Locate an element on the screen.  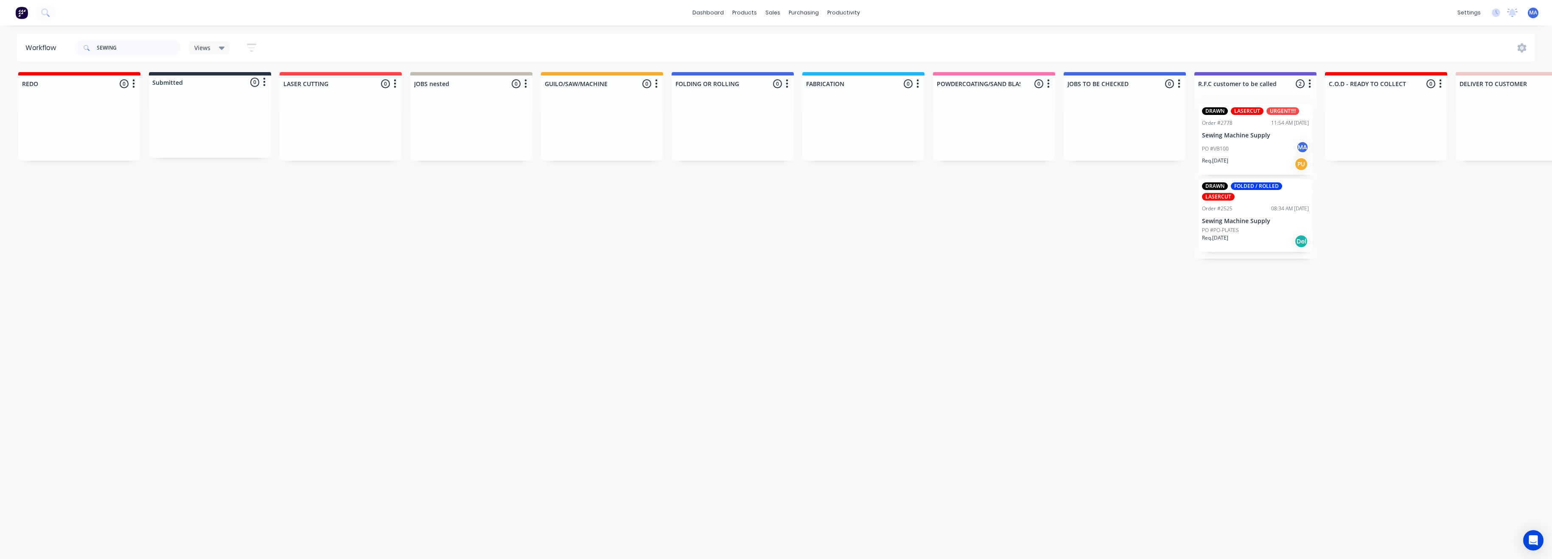
div: Order #2778 is located at coordinates (1217, 123).